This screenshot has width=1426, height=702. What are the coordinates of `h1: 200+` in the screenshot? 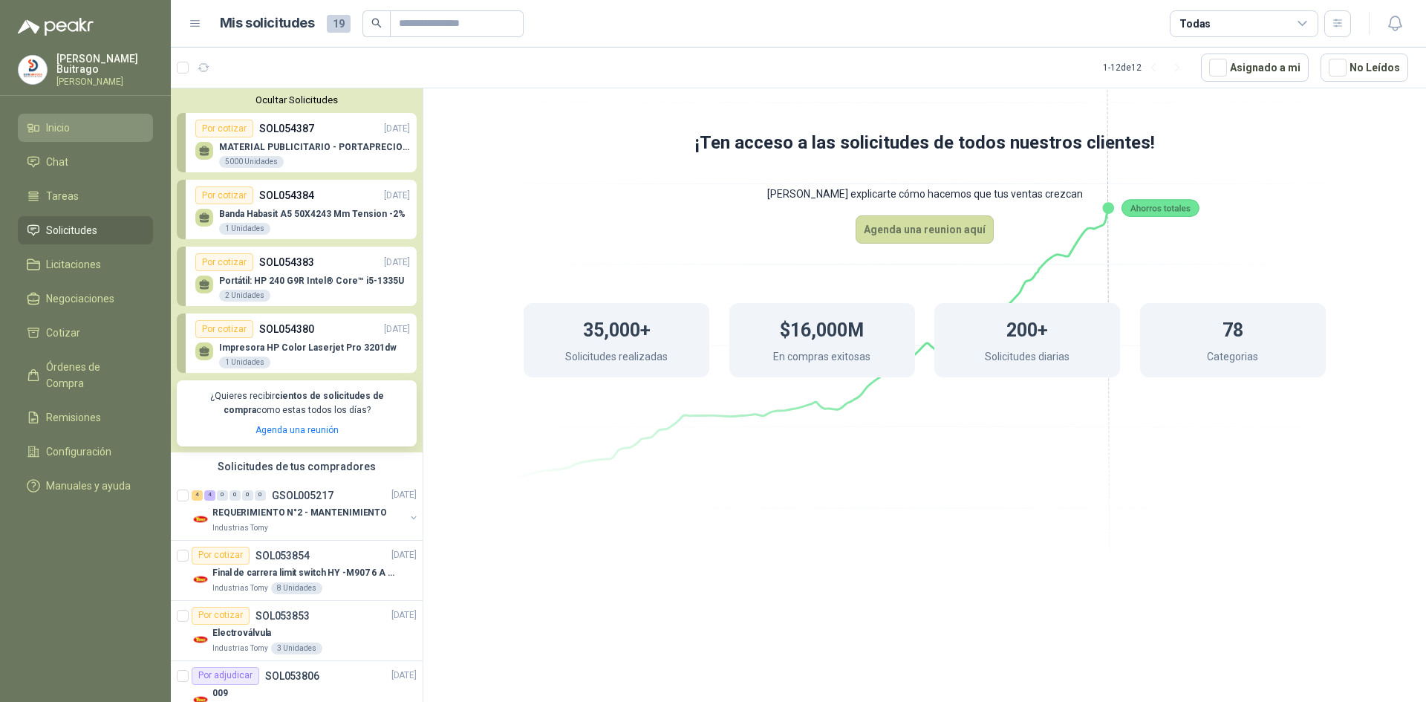 It's located at (1027, 328).